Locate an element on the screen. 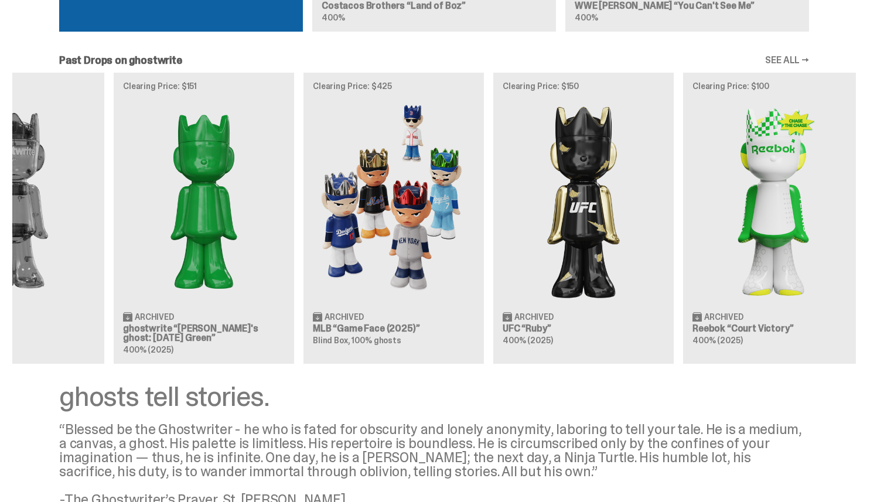 The height and width of the screenshot is (502, 877). img: Game Face (2025) is located at coordinates (394, 200).